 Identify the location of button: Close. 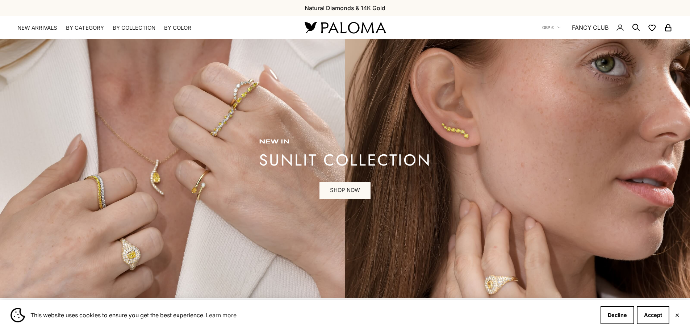
(677, 315).